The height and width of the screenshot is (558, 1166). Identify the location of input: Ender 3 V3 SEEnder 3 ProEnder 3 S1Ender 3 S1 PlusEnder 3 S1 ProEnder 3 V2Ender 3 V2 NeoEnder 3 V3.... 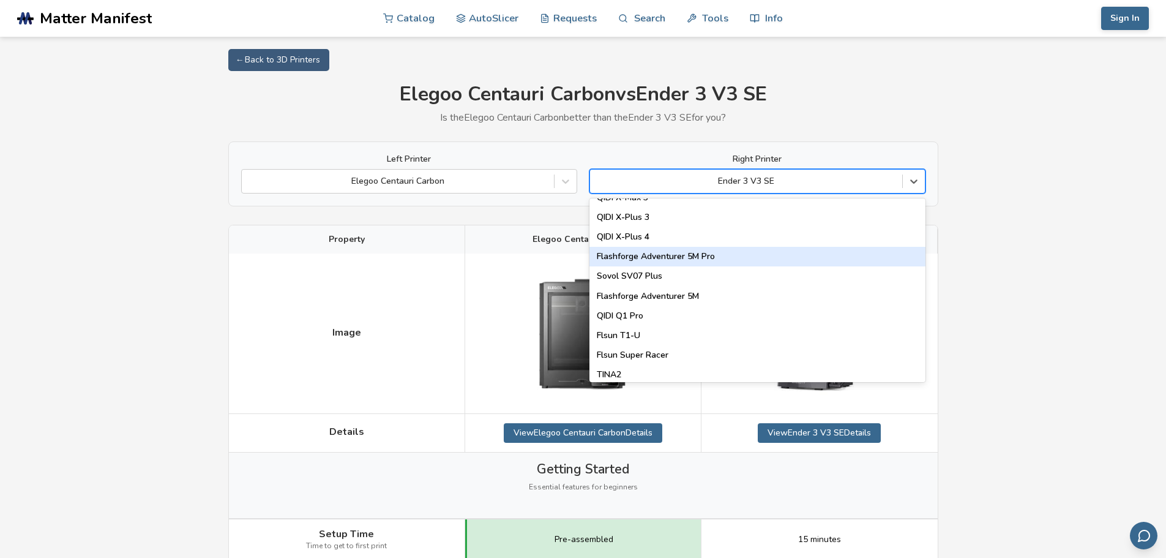
(597, 181).